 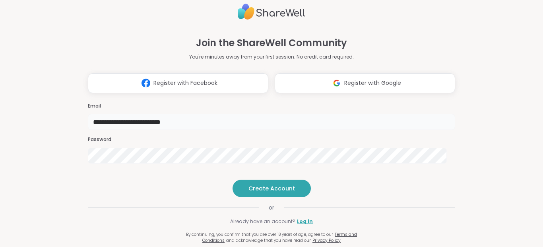 What do you see at coordinates (260, 234) in the screenshot?
I see `span: By continuing, you confirm that you are over 18 years of age, agree to our` at bounding box center [260, 234].